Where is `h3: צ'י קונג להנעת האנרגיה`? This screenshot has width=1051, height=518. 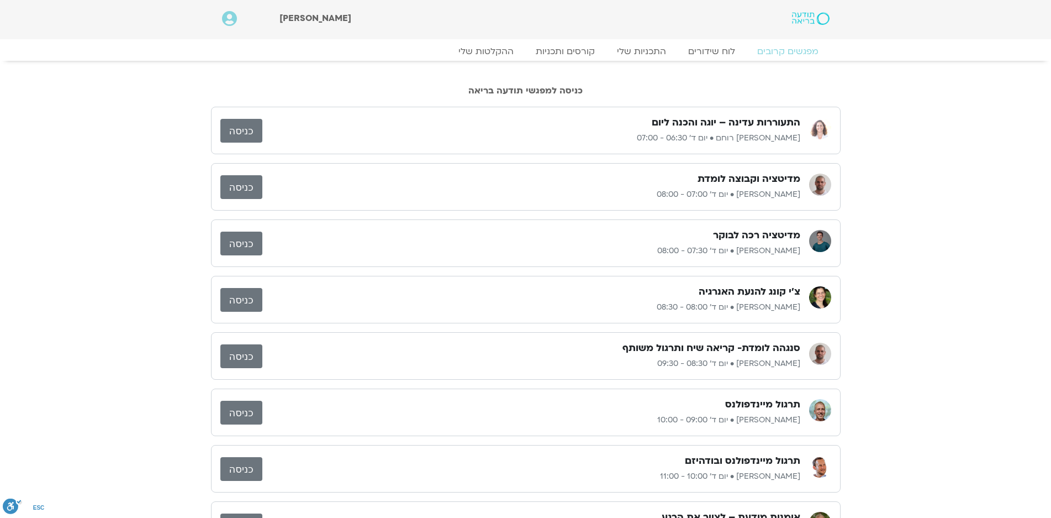
h3: צ'י קונג להנעת האנרגיה is located at coordinates (750, 292).